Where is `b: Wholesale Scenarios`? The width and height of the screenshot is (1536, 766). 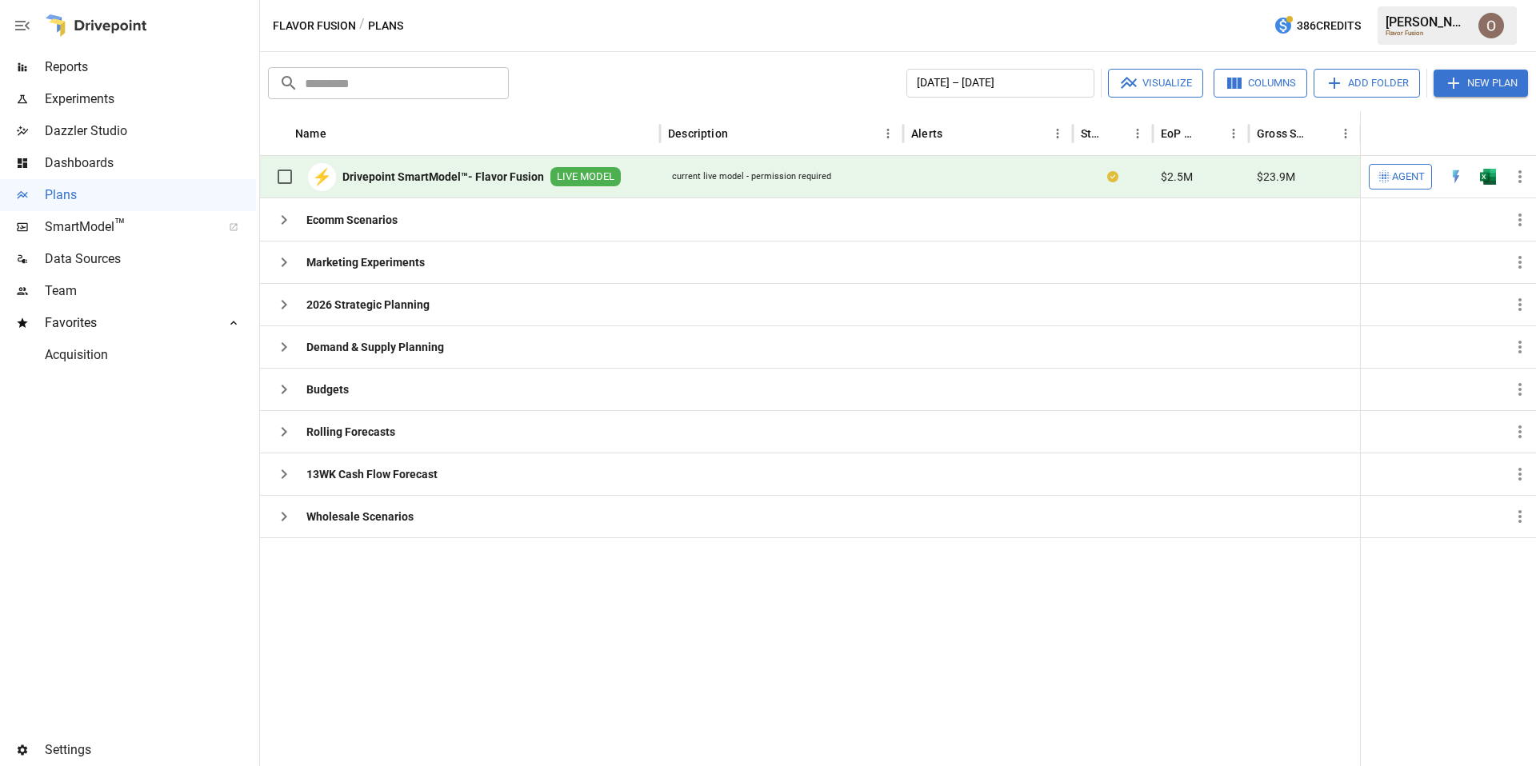
b: Wholesale Scenarios is located at coordinates (360, 517).